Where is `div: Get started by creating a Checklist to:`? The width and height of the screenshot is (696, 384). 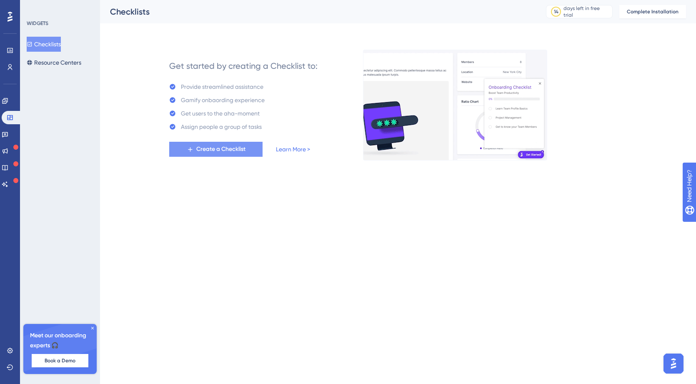 div: Get started by creating a Checklist to: is located at coordinates (243, 66).